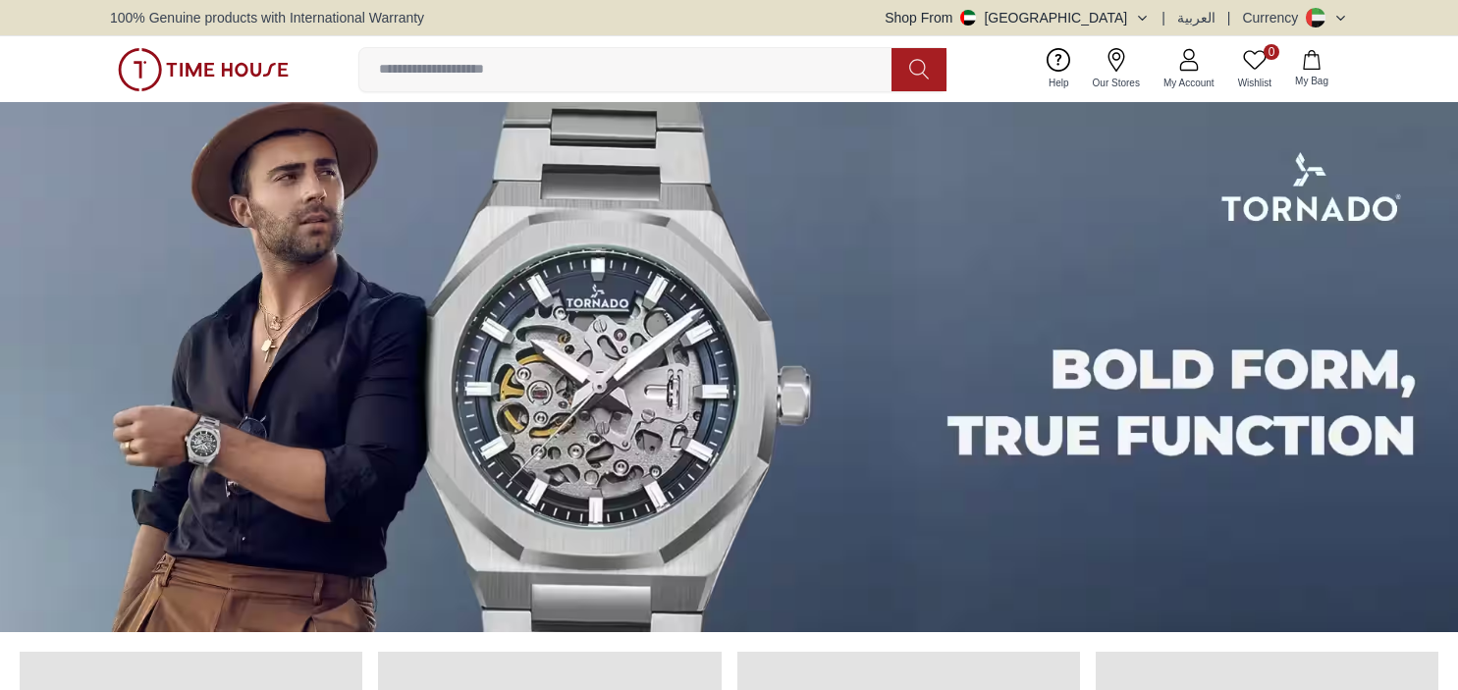  I want to click on a: Help, so click(1058, 69).